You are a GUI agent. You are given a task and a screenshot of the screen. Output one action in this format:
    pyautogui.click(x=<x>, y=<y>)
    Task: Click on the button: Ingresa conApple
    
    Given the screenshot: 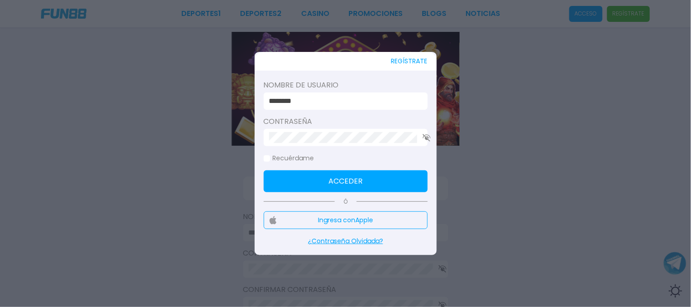 What is the action you would take?
    pyautogui.click(x=346, y=220)
    